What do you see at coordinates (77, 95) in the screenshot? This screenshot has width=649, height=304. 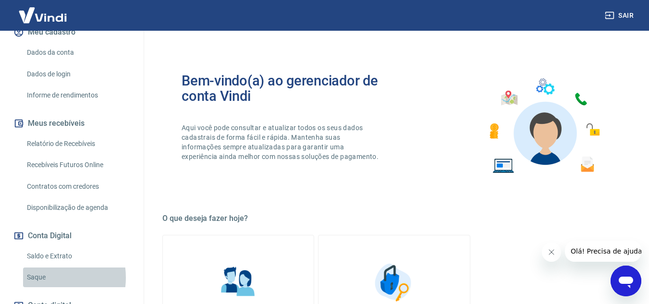 I see `a: Informe de rendimentos` at bounding box center [77, 95].